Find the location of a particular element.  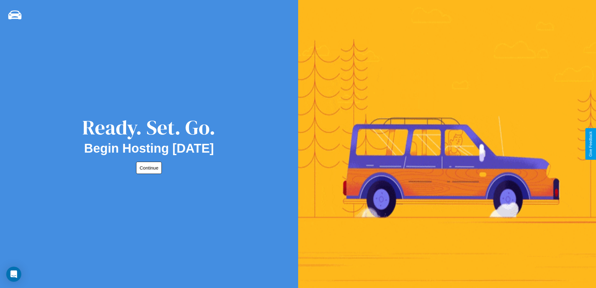

button: Continue is located at coordinates (149, 167).